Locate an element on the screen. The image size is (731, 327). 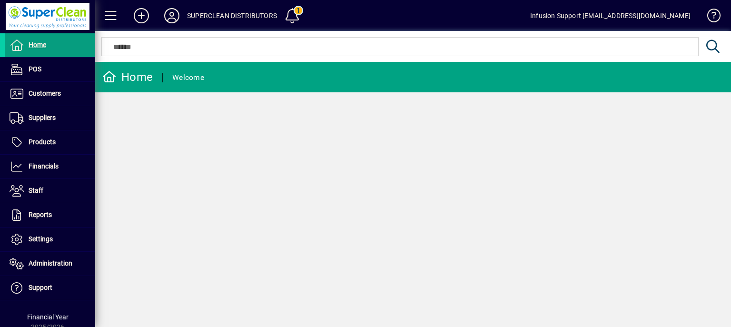
span: Settings is located at coordinates (40, 239).